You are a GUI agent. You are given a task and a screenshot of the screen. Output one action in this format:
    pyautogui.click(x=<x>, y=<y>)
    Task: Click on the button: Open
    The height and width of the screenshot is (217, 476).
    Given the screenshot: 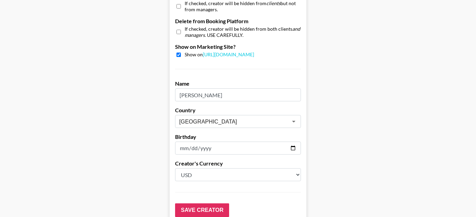 What is the action you would take?
    pyautogui.click(x=294, y=122)
    